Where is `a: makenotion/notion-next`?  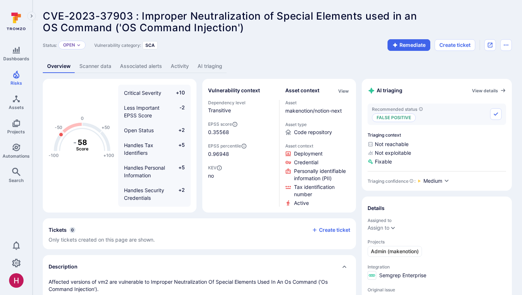
a: makenotion/notion-next is located at coordinates (314, 110).